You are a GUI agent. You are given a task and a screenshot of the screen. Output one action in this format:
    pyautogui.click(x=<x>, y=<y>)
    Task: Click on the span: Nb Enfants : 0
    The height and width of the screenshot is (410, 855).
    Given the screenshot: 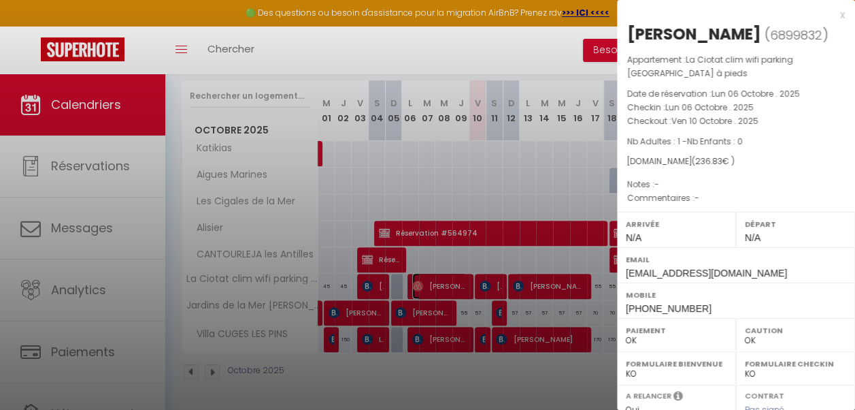 What is the action you would take?
    pyautogui.click(x=715, y=141)
    